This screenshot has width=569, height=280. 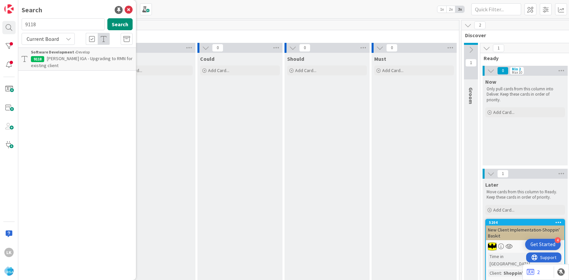 I want to click on p: Only pull cards from this column into Deliver. Keep these cards in order of priority., so click(x=525, y=94).